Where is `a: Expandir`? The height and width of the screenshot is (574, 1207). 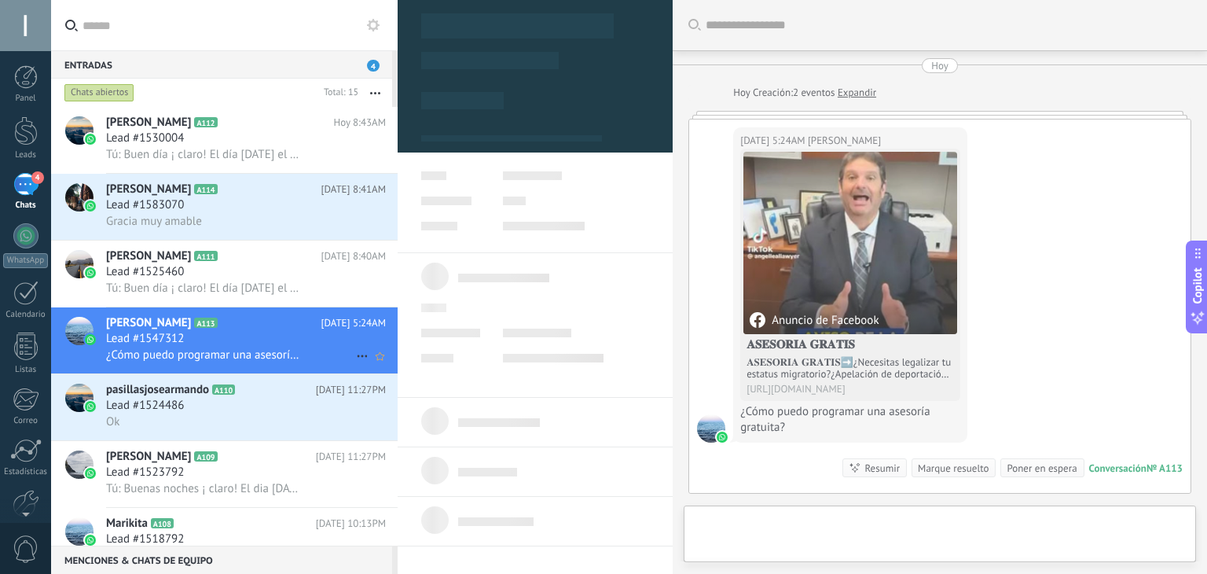 a: Expandir is located at coordinates (857, 93).